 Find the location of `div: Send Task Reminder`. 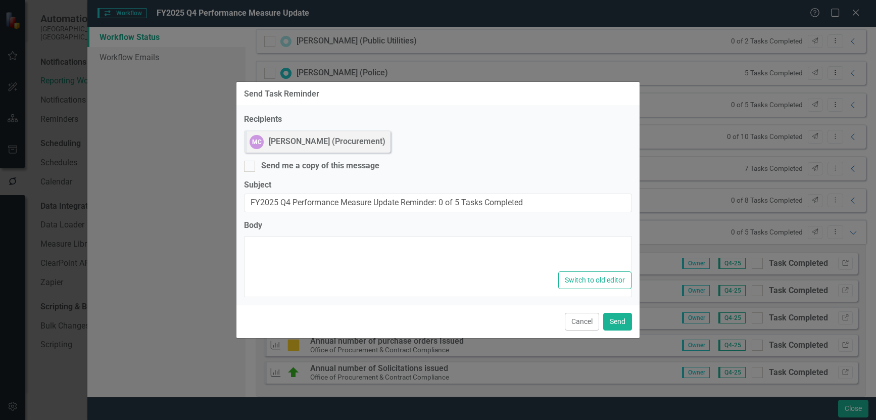

div: Send Task Reminder is located at coordinates (281, 94).